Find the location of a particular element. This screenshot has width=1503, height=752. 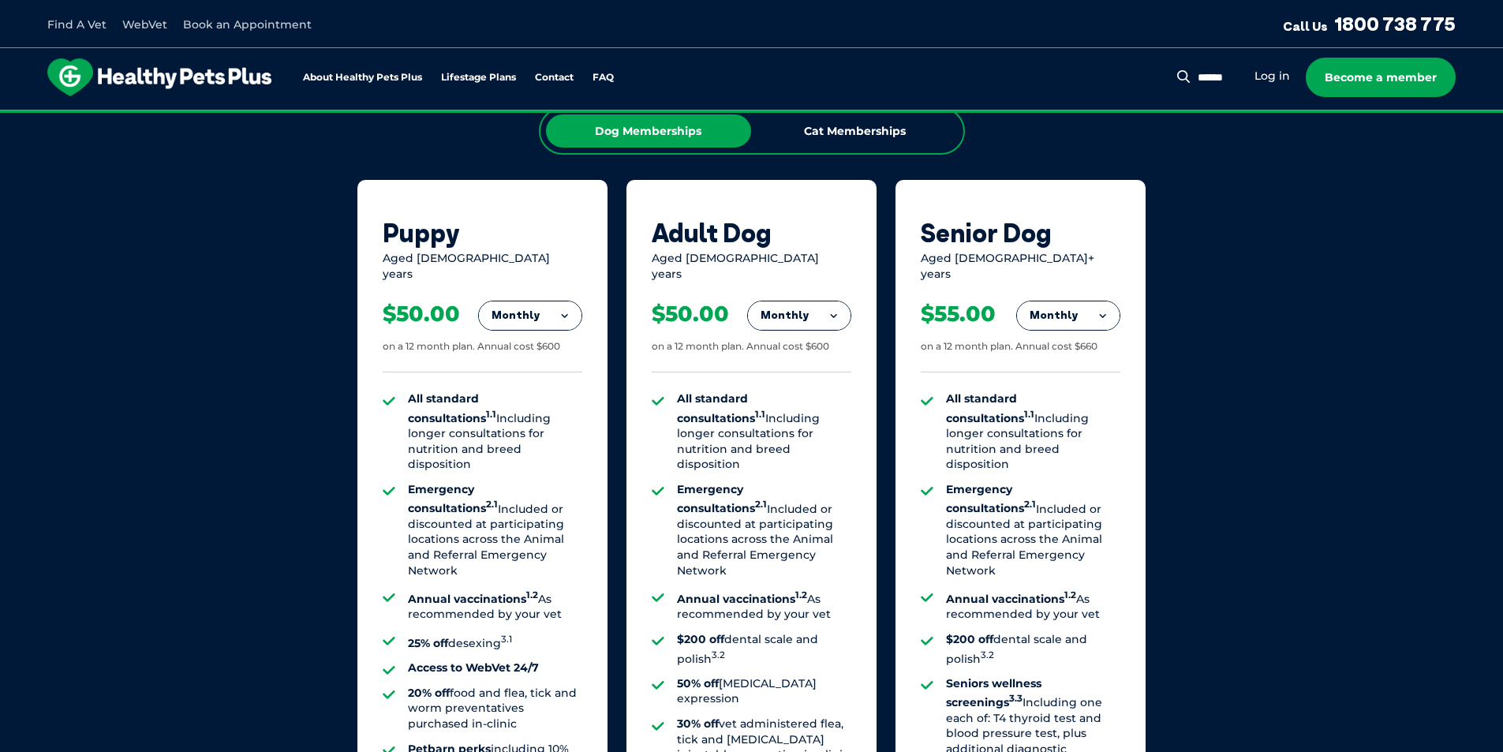

a: Contact is located at coordinates (554, 77).